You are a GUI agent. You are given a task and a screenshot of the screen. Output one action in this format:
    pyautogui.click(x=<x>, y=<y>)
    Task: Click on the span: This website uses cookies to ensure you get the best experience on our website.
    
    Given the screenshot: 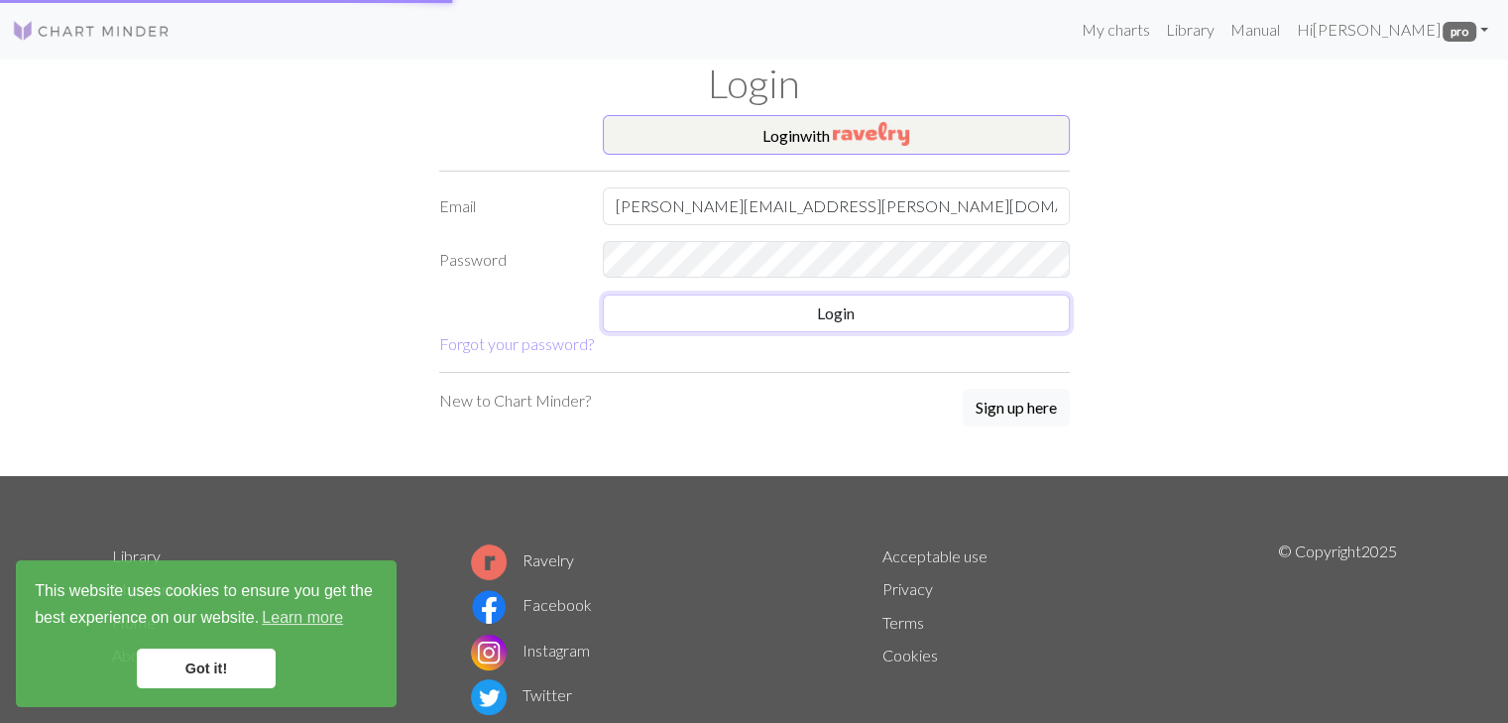 What is the action you would take?
    pyautogui.click(x=206, y=606)
    